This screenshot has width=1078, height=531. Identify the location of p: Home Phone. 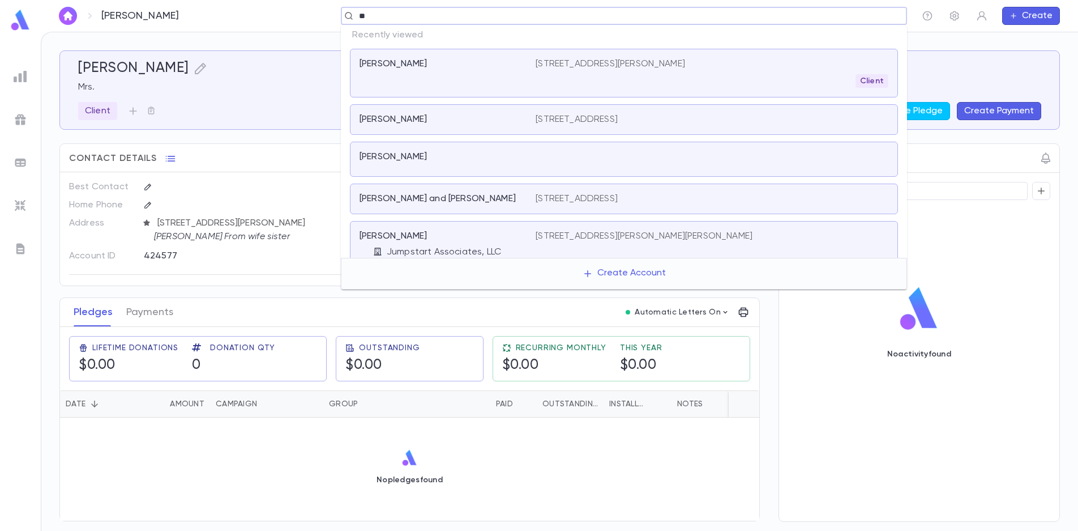
(101, 205).